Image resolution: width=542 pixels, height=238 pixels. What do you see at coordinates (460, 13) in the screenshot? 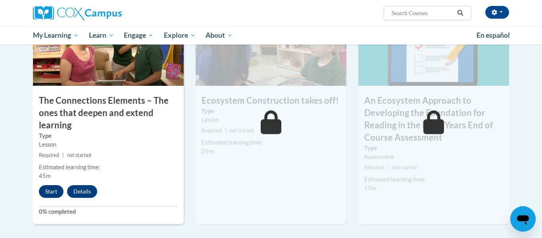
I see `button: Search` at bounding box center [460, 13].